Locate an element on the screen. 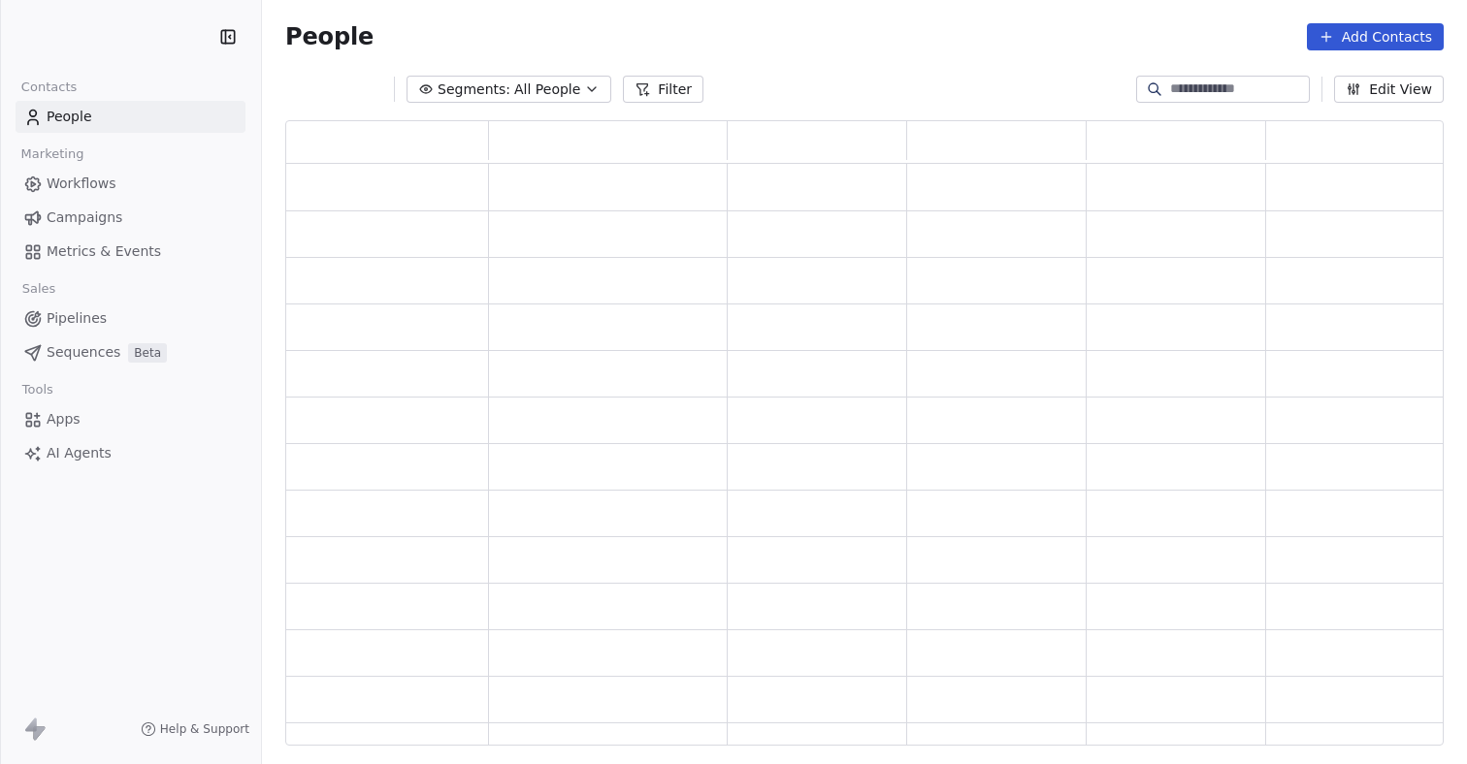 The width and height of the screenshot is (1467, 764). span: Marketing is located at coordinates (52, 154).